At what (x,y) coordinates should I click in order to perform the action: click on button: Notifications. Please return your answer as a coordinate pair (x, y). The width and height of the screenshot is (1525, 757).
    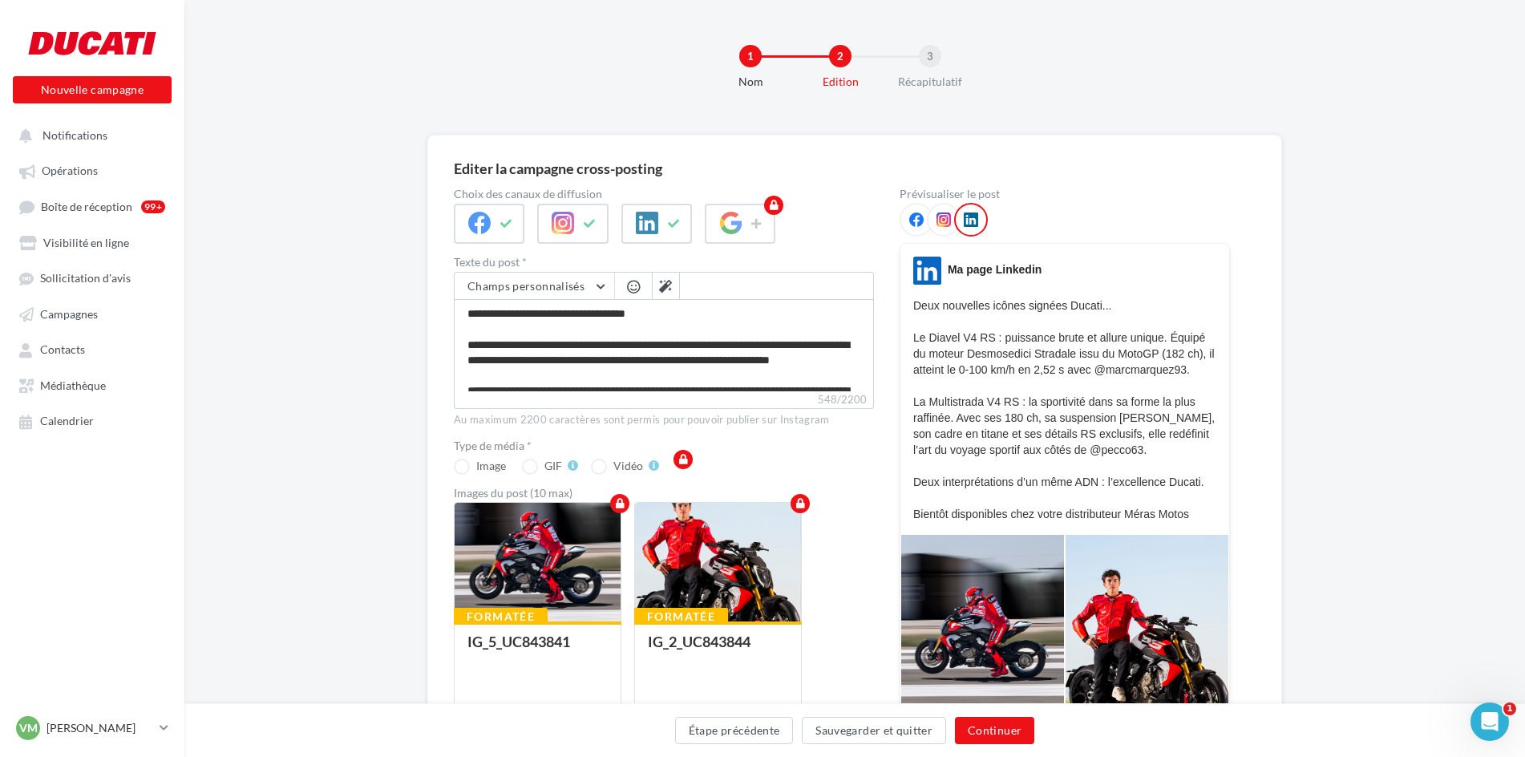
    Looking at the image, I should click on (89, 135).